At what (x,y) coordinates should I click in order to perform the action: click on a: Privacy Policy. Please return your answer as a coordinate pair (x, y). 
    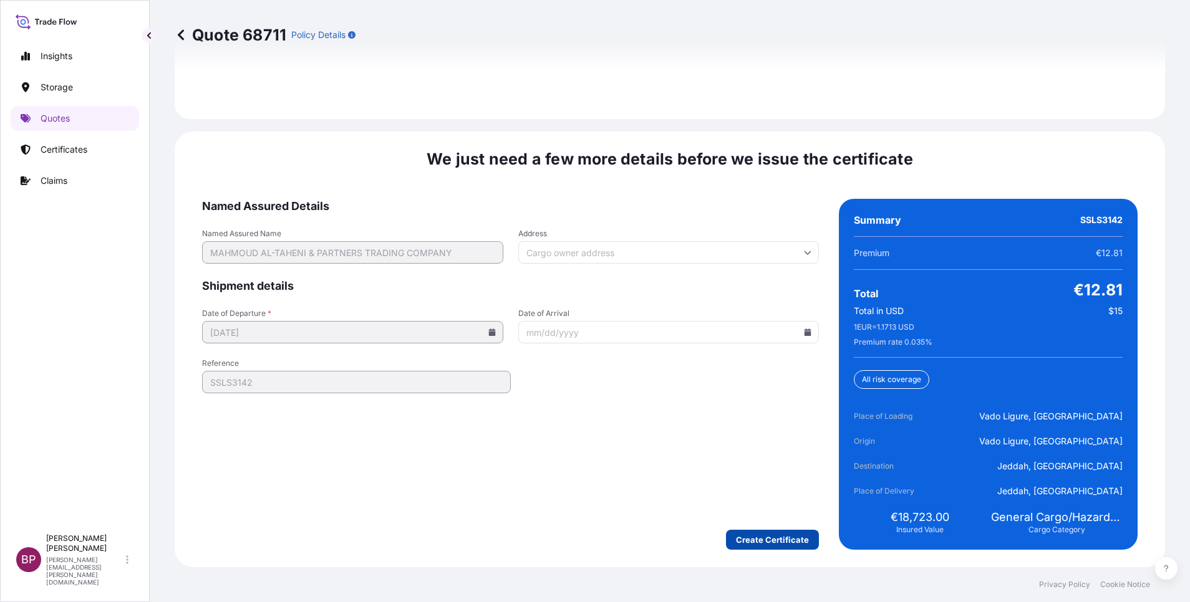
    Looking at the image, I should click on (1064, 585).